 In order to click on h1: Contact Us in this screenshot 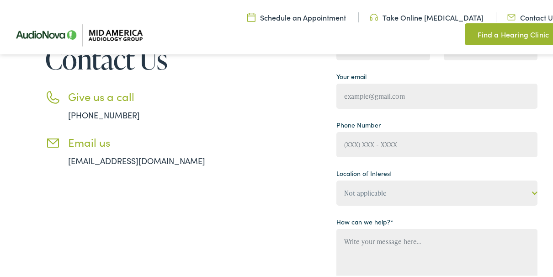, I will do `click(139, 57)`.